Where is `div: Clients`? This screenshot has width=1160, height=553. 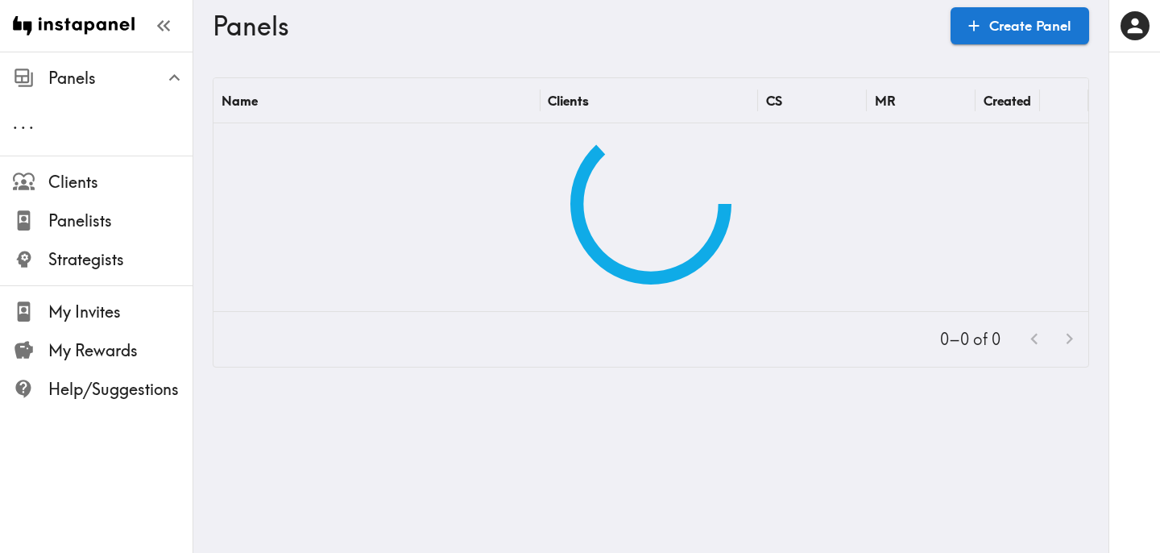 div: Clients is located at coordinates (568, 101).